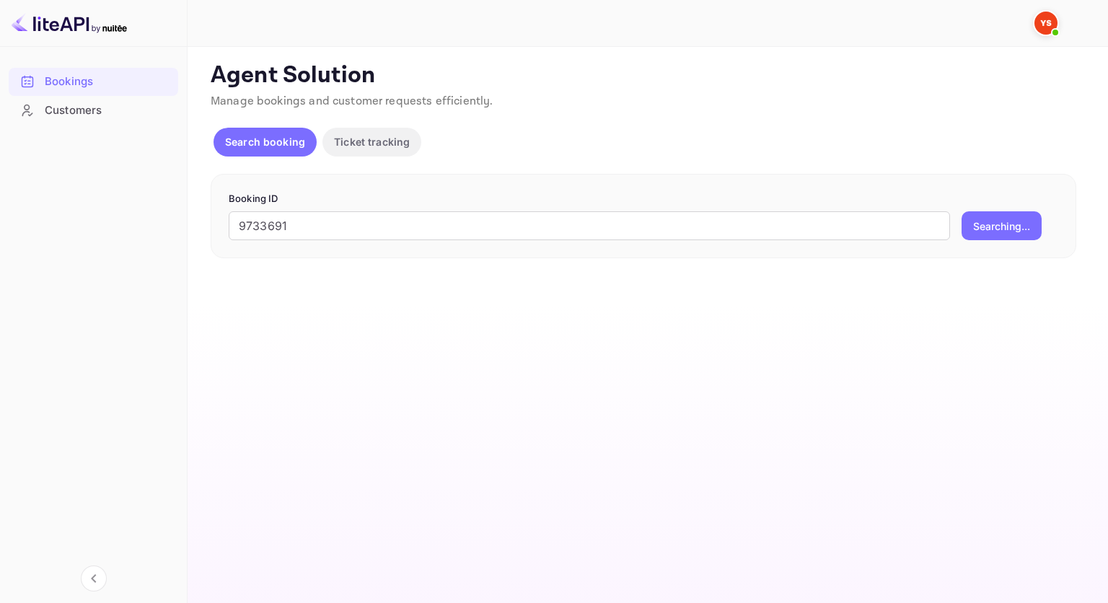 This screenshot has width=1108, height=603. I want to click on p: Search booking, so click(265, 141).